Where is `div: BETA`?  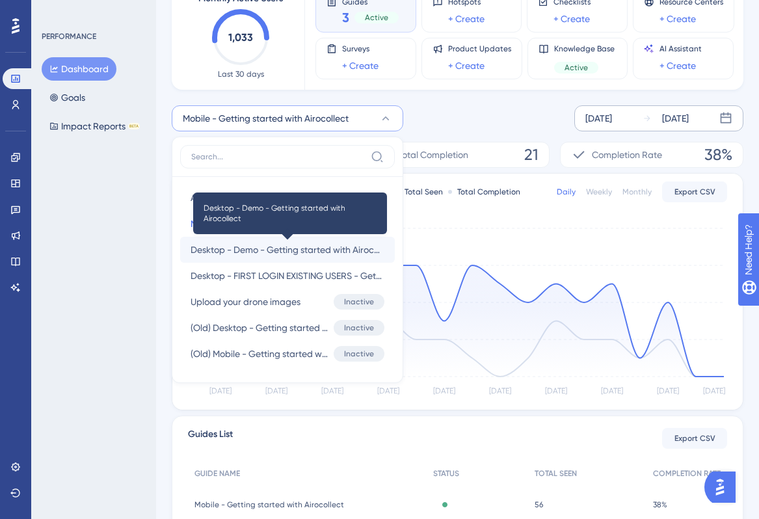 div: BETA is located at coordinates (134, 126).